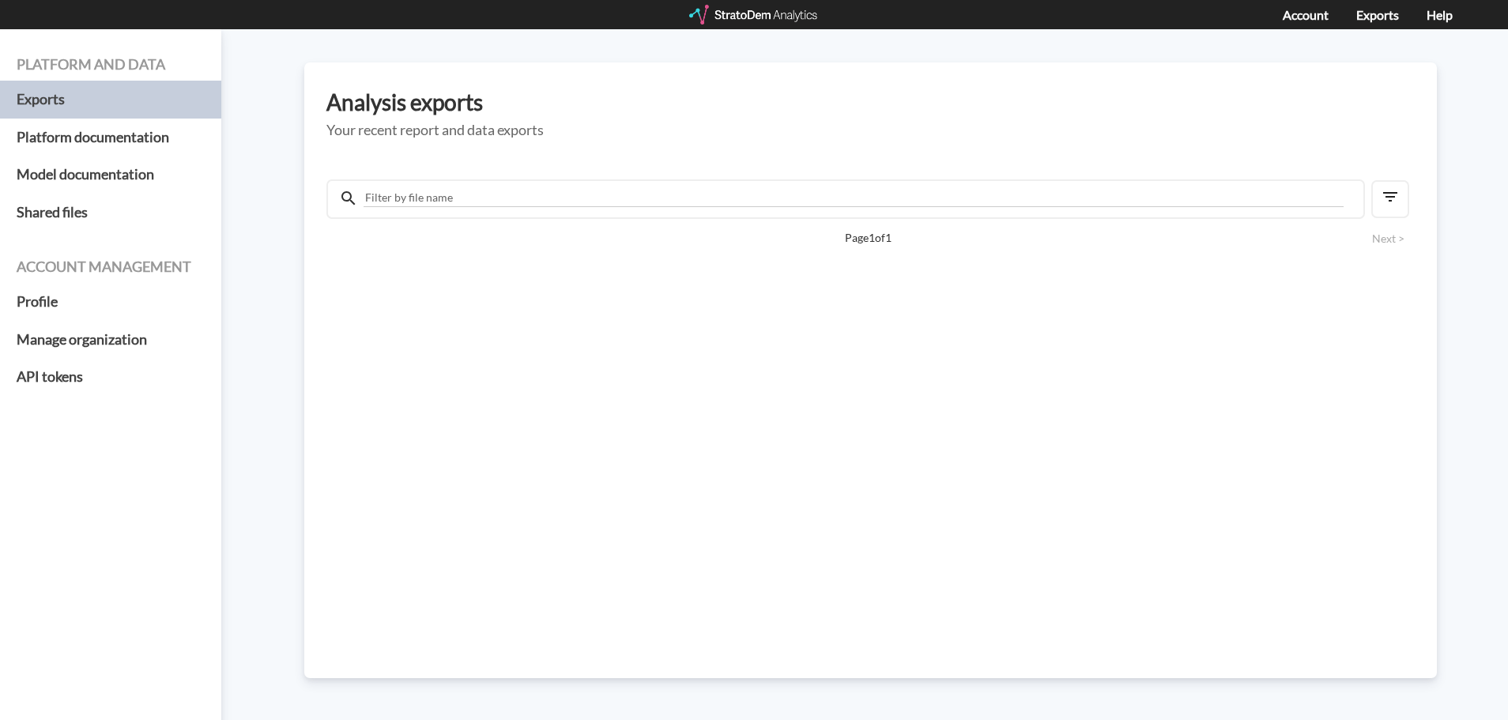 Image resolution: width=1508 pixels, height=720 pixels. What do you see at coordinates (111, 302) in the screenshot?
I see `a: Profile` at bounding box center [111, 302].